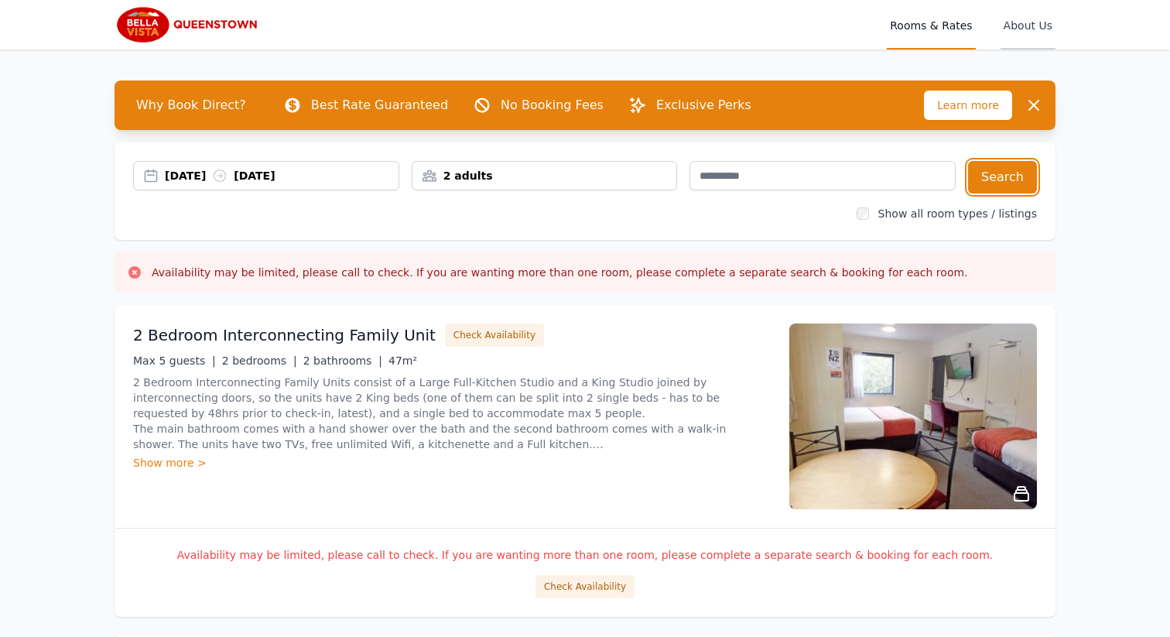 This screenshot has height=637, width=1170. What do you see at coordinates (379, 105) in the screenshot?
I see `p: Best Rate Guaranteed` at bounding box center [379, 105].